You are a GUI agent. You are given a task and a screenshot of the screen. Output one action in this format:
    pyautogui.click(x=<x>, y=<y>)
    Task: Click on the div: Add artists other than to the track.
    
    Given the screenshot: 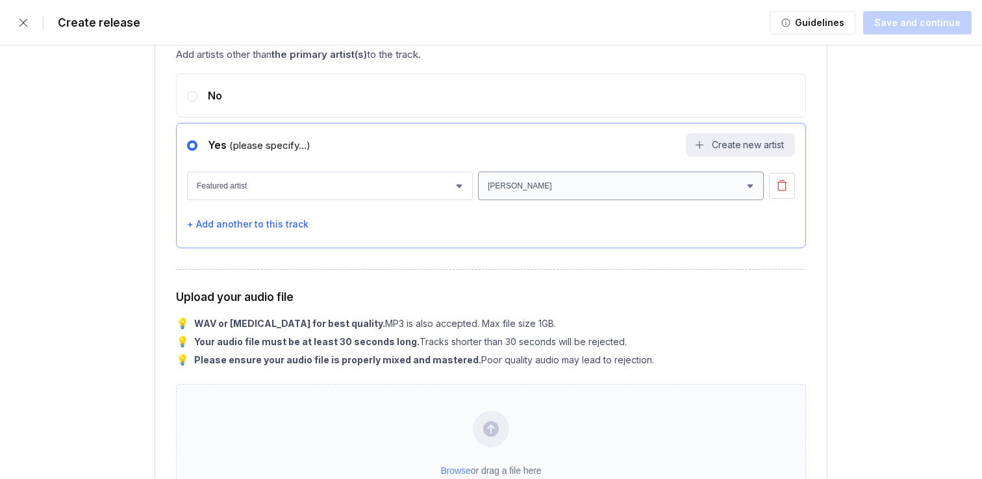 What is the action you would take?
    pyautogui.click(x=491, y=54)
    